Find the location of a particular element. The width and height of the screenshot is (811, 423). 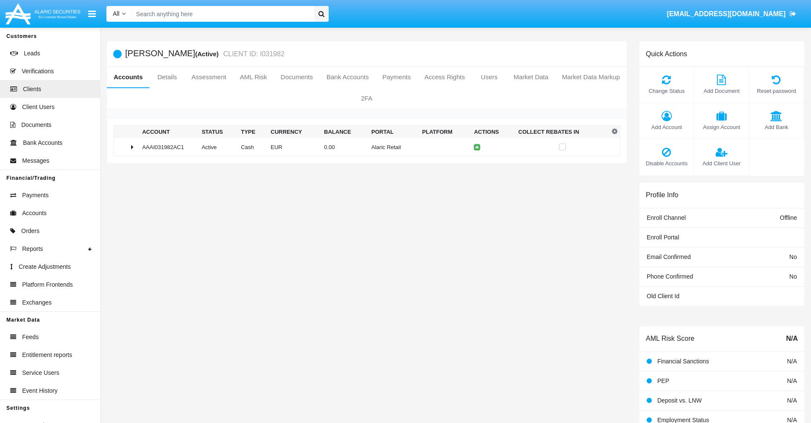

a: AML Risk is located at coordinates (253, 77).